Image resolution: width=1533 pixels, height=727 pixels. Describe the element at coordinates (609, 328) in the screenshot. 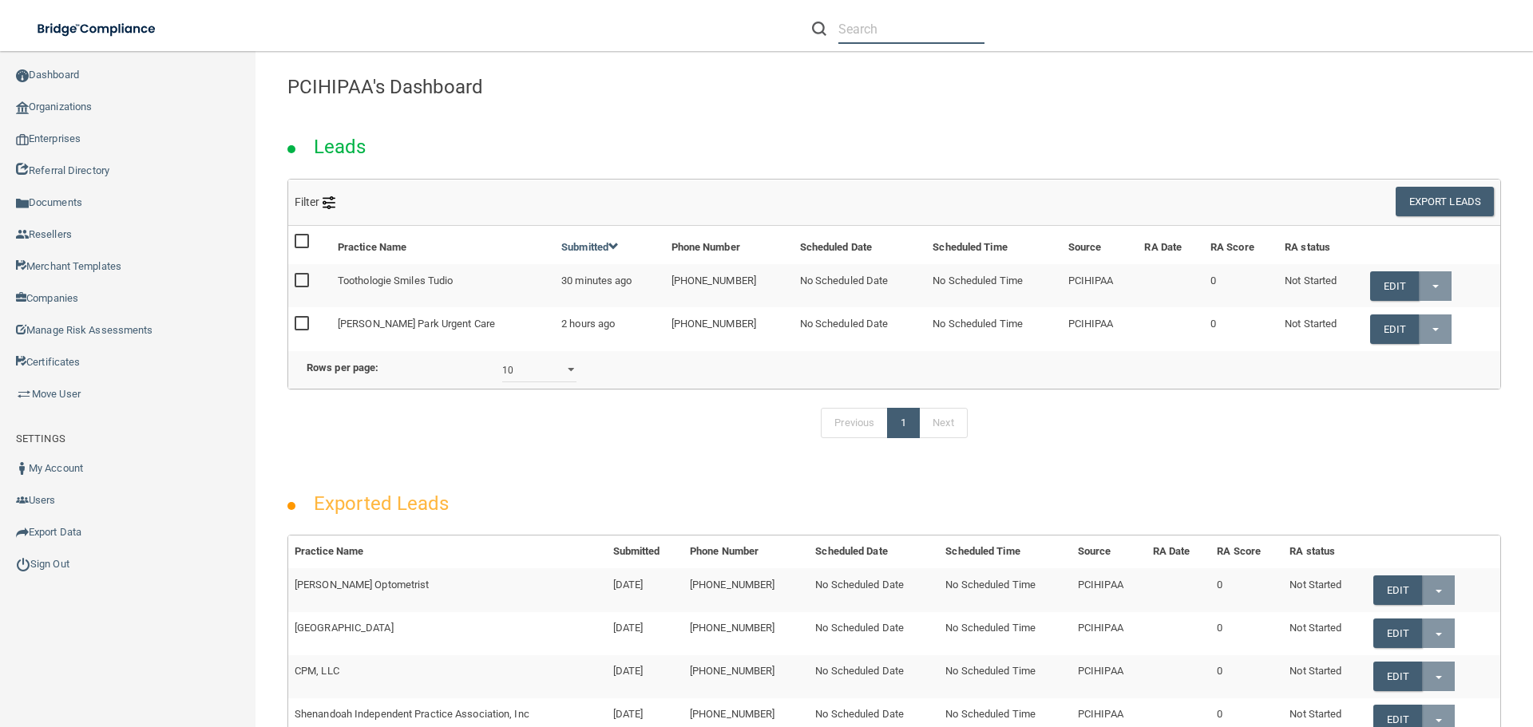

I see `td: 2 hours ago` at that location.